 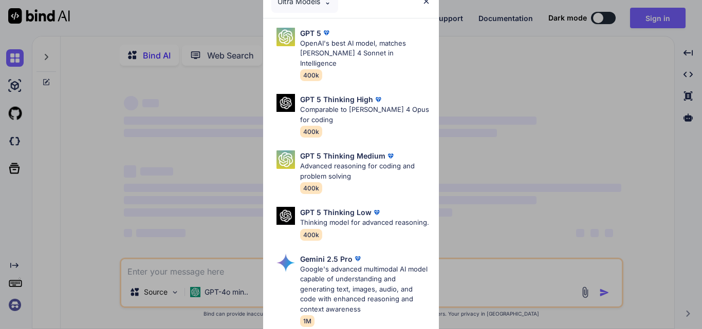 What do you see at coordinates (364, 223) in the screenshot?
I see `p: Thinking model for advanced reasoning.` at bounding box center [364, 223].